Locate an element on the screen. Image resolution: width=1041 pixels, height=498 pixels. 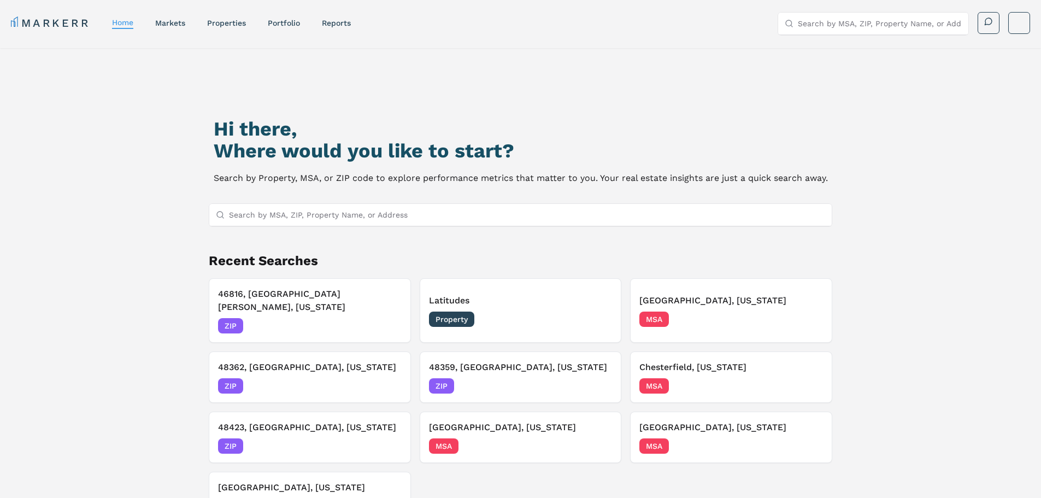
a: markets is located at coordinates (170, 23).